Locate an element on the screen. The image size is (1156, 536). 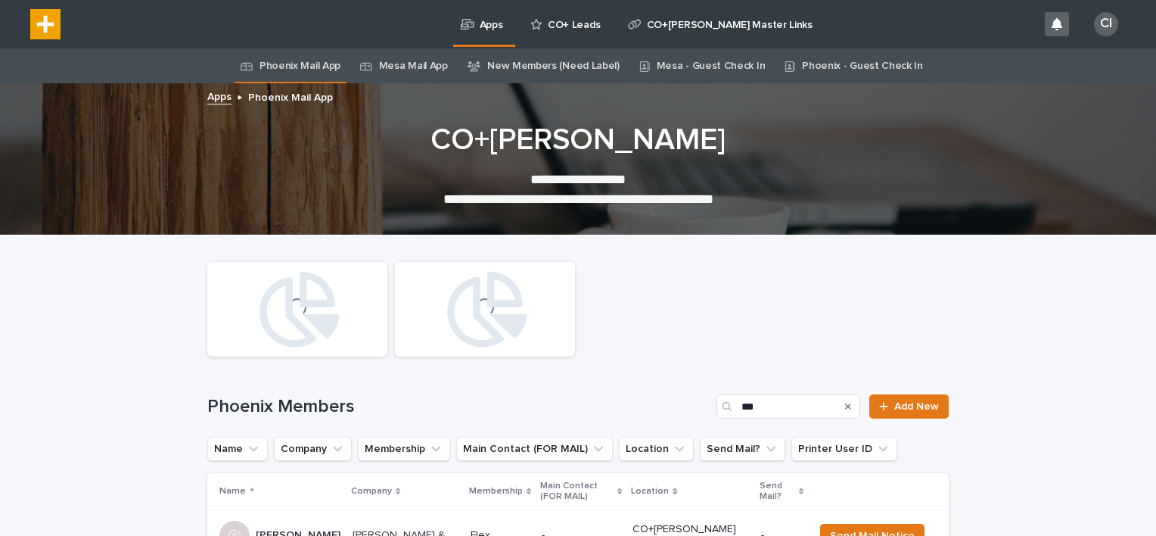
button: Name is located at coordinates (238, 449).